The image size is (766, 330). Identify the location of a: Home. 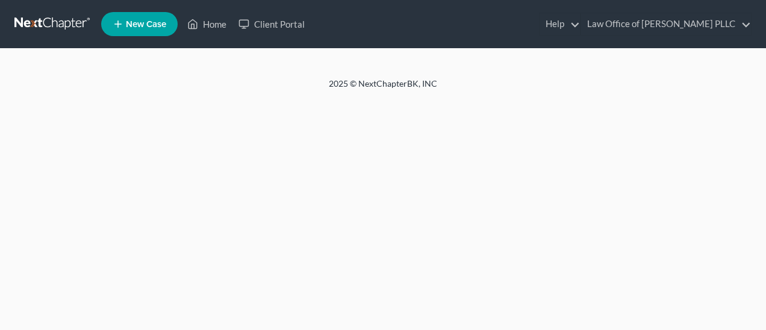
(207, 24).